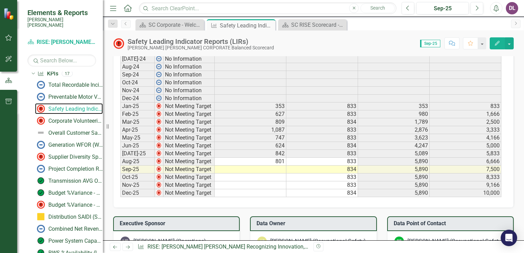 This screenshot has width=524, height=253. Describe the element at coordinates (69, 157) in the screenshot. I see `a: Supplier Diversity Spend` at that location.